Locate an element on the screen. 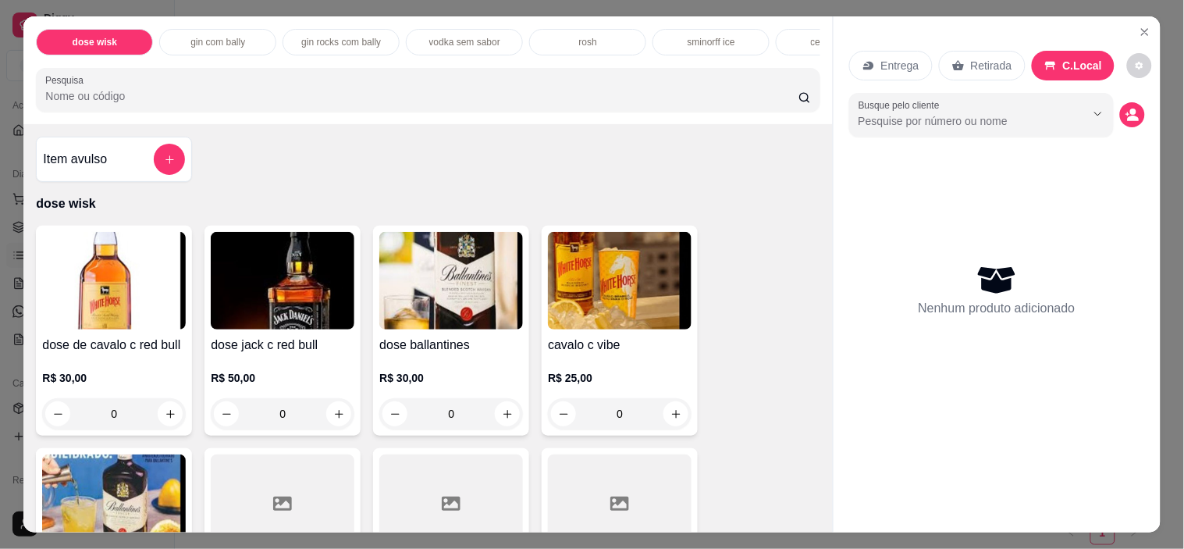 This screenshot has height=549, width=1184. p: gin com bally is located at coordinates (218, 42).